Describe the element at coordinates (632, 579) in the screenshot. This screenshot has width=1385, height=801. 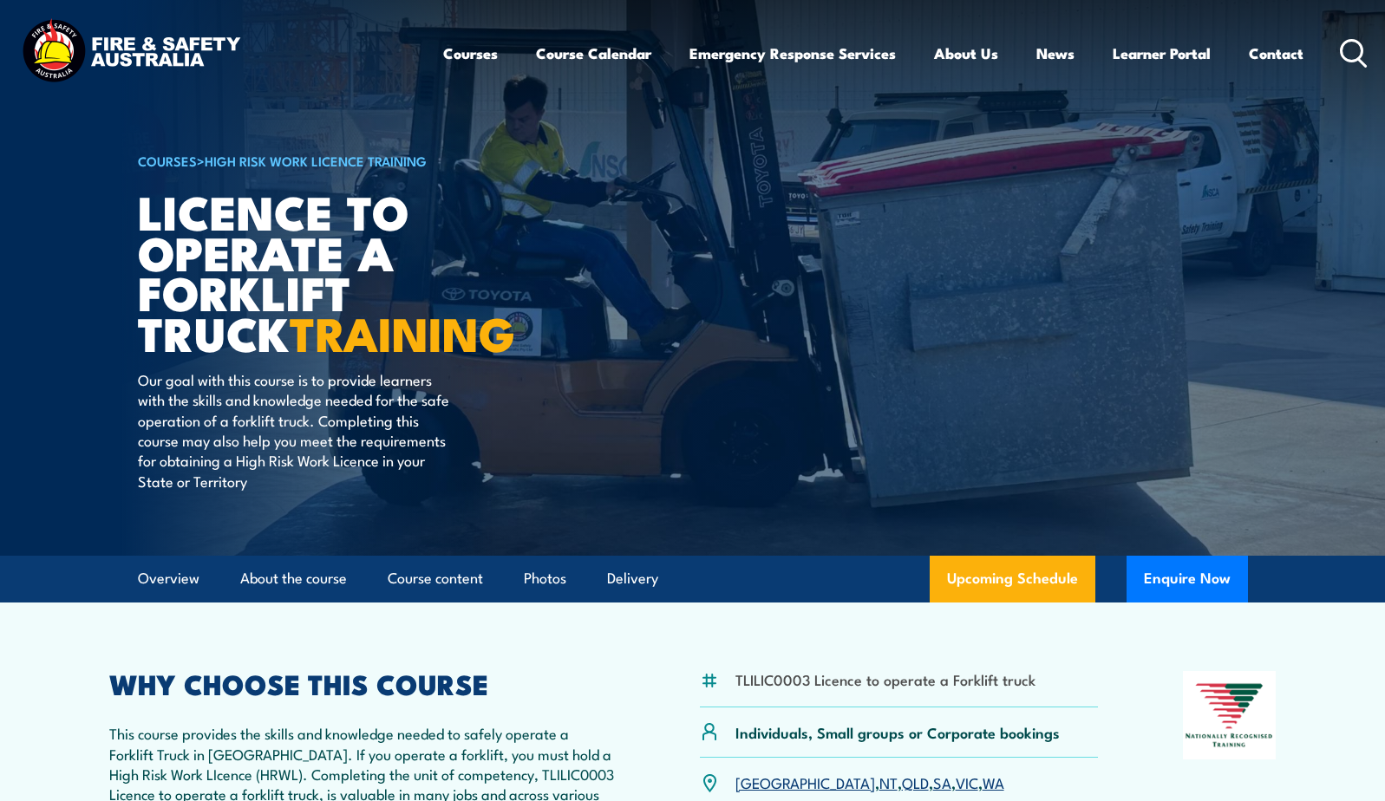
I see `a: Delivery` at that location.